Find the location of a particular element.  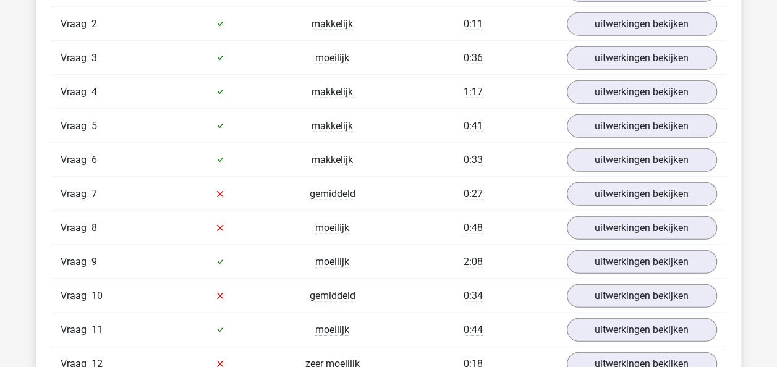

span: 0:33 is located at coordinates (473, 160).